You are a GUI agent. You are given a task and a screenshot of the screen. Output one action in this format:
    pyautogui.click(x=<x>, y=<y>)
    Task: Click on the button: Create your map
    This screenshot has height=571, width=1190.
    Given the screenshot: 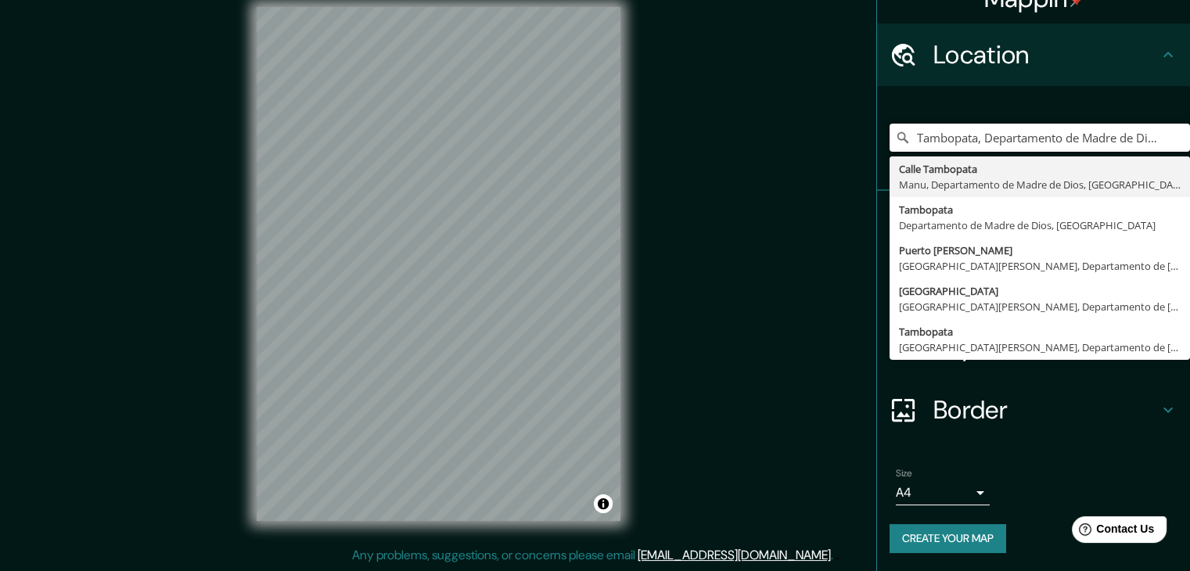 What is the action you would take?
    pyautogui.click(x=947, y=538)
    